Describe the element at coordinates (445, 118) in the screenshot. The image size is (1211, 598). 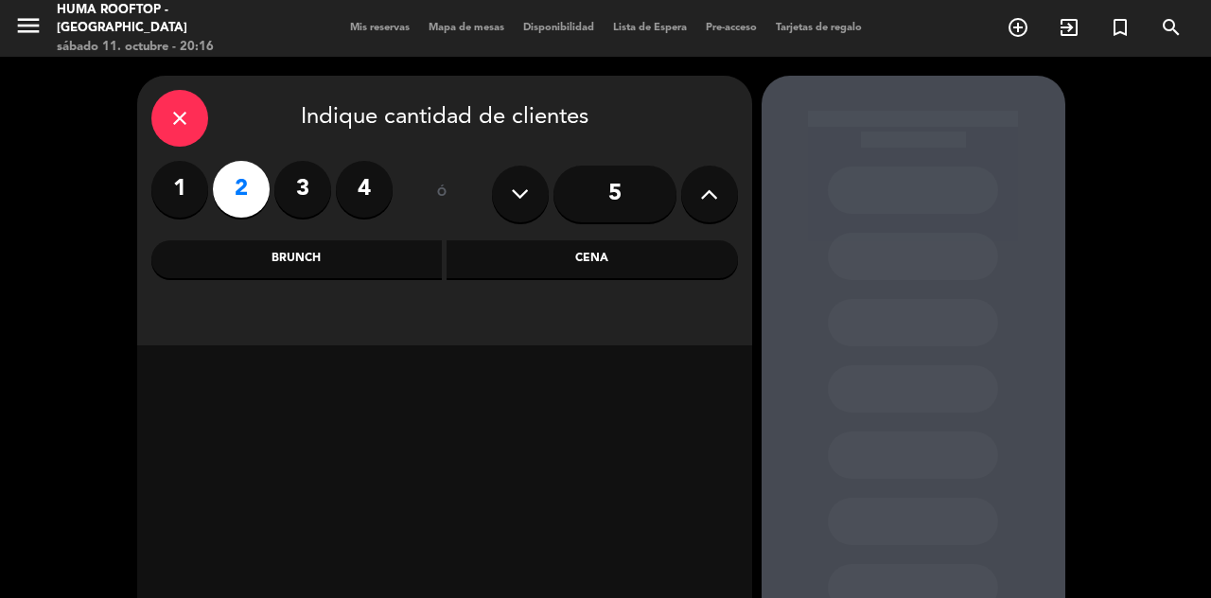
I see `div: Indique cantidad de clientes` at that location.